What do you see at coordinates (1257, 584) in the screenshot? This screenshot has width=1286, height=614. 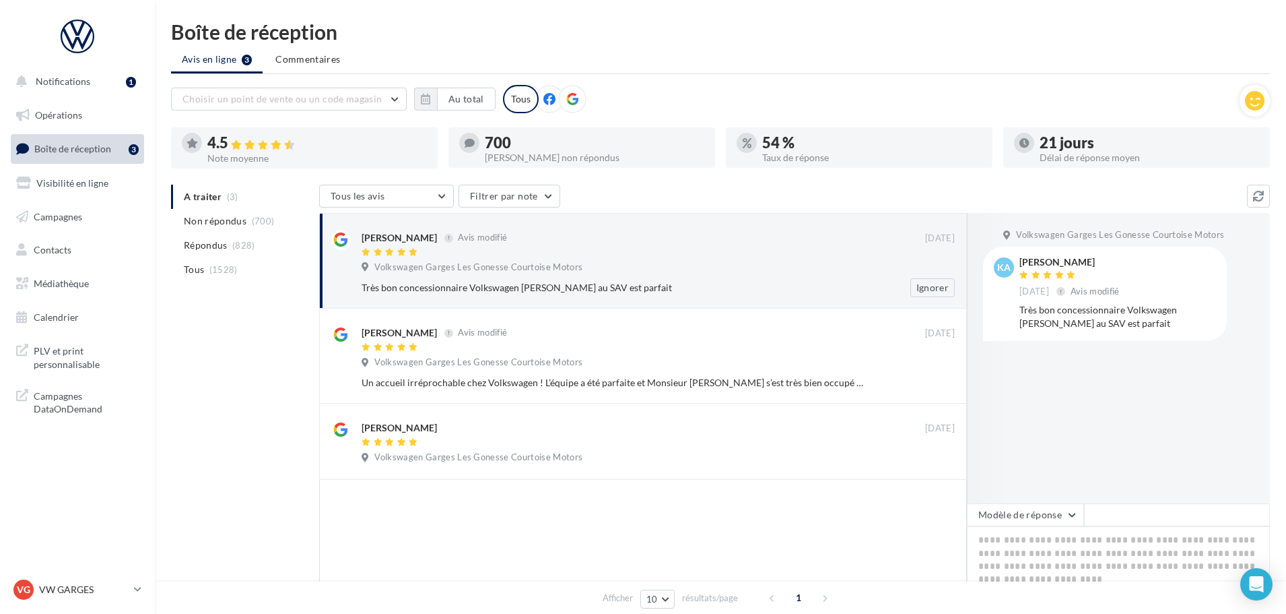 I see `div: Open Intercom Messenger` at bounding box center [1257, 584].